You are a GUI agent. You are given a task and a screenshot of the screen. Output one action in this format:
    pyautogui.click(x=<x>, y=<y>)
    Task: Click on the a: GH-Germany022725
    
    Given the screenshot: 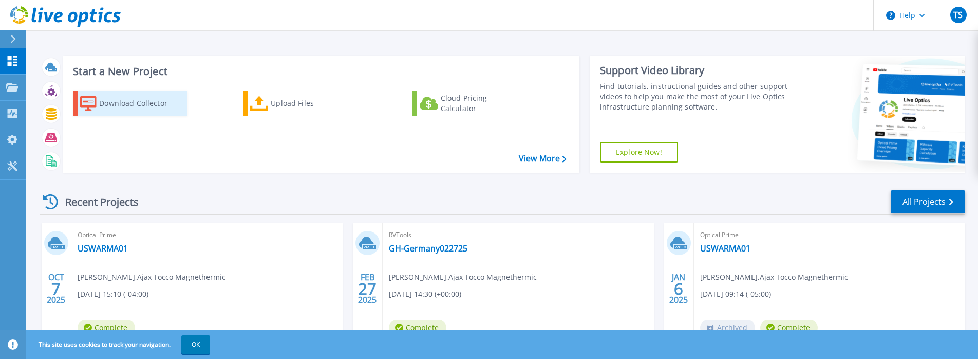 What is the action you would take?
    pyautogui.click(x=428, y=248)
    